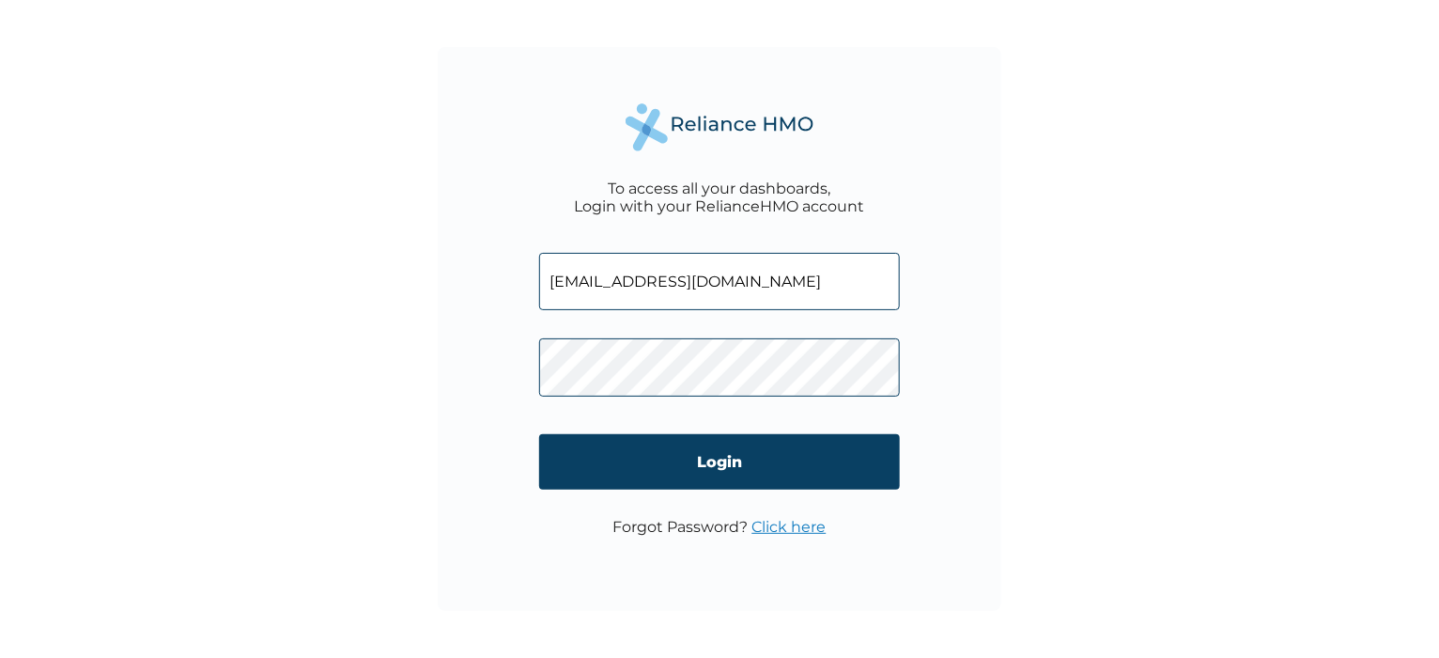 The image size is (1439, 658). I want to click on input: Email address or HMO ID, so click(720, 281).